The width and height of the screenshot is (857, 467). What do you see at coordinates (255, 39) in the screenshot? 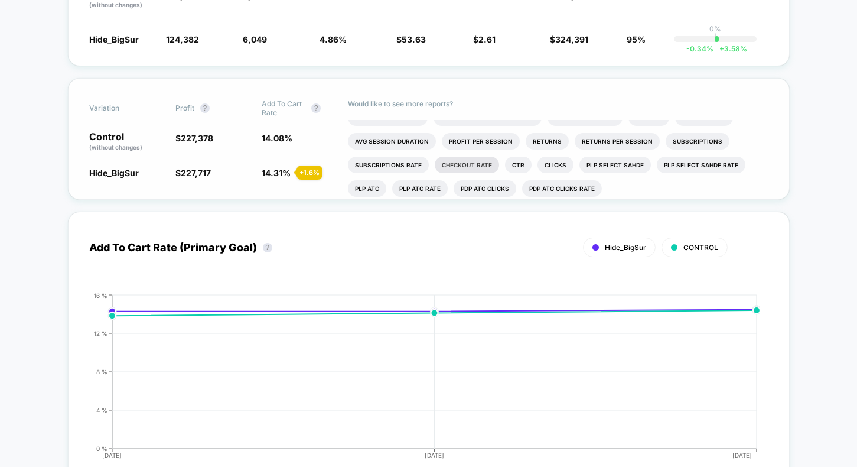
I see `span: 6,049` at bounding box center [255, 39].